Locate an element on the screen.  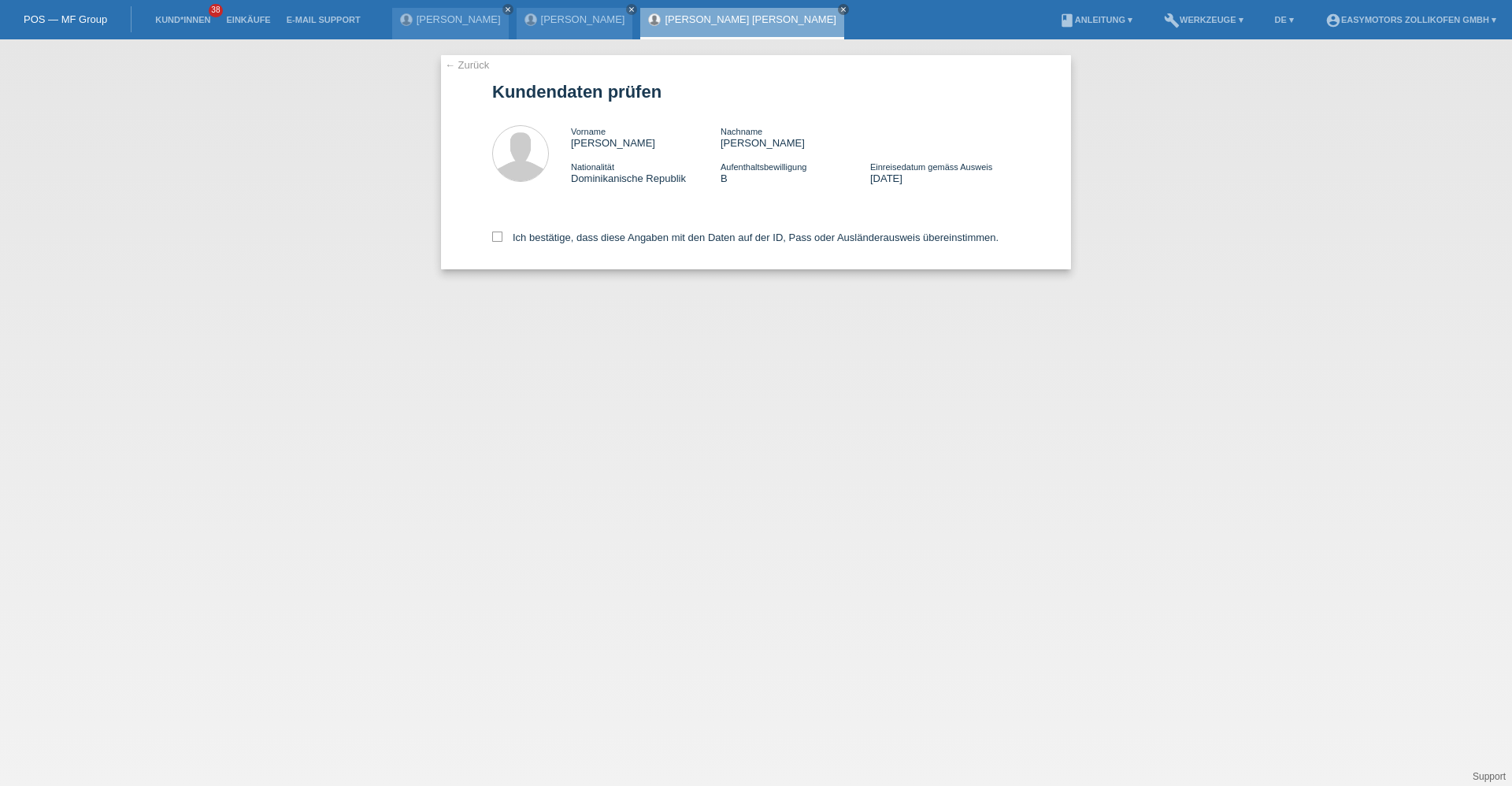
label: Ich bestätige, dass diese Angaben mit den Daten auf der ID, Pass oder Ausländerausweis übereinsti... is located at coordinates (745, 237).